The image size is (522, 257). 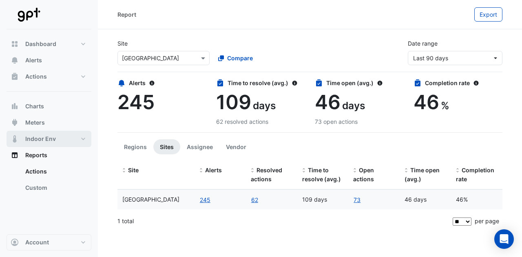 I want to click on button: Charts, so click(x=49, y=106).